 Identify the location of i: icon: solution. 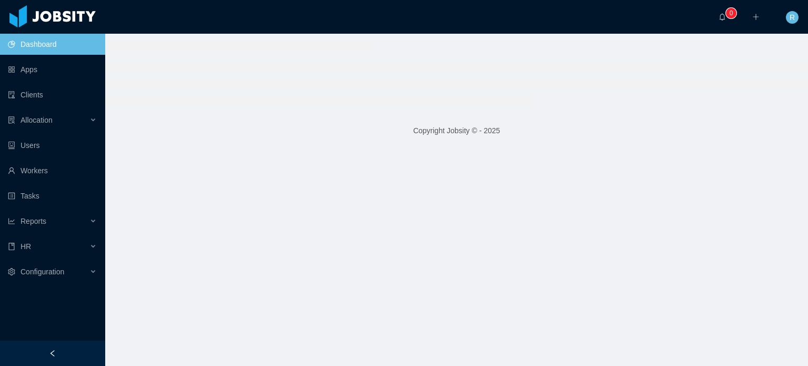
(12, 120).